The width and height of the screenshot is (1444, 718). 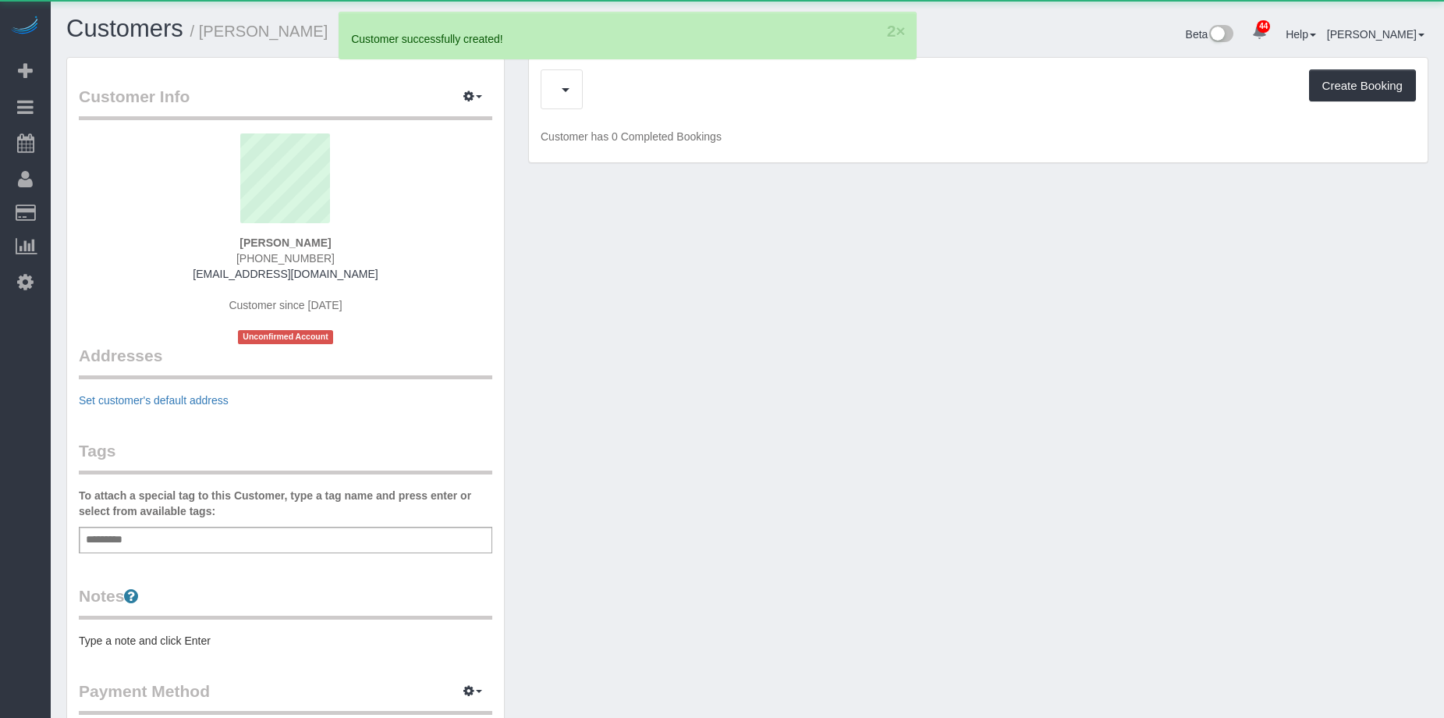 I want to click on a: Customers, so click(x=125, y=28).